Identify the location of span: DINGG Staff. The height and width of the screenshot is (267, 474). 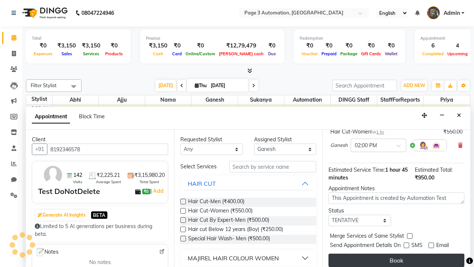
(354, 100).